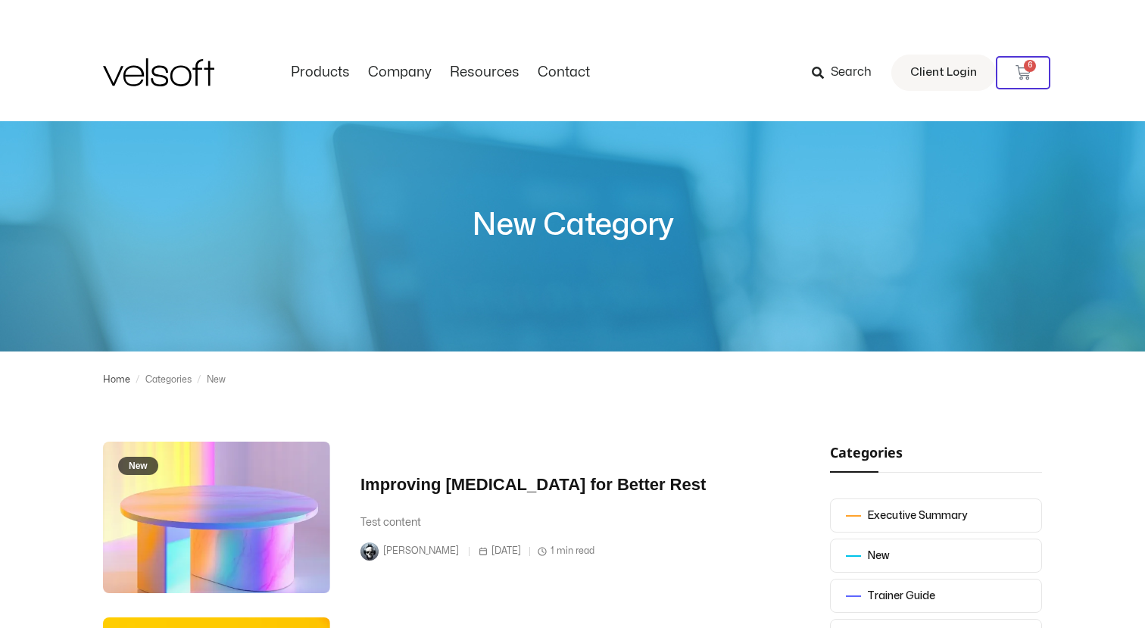  Describe the element at coordinates (485, 73) in the screenshot. I see `a: ResourcesMenu Toggle` at that location.